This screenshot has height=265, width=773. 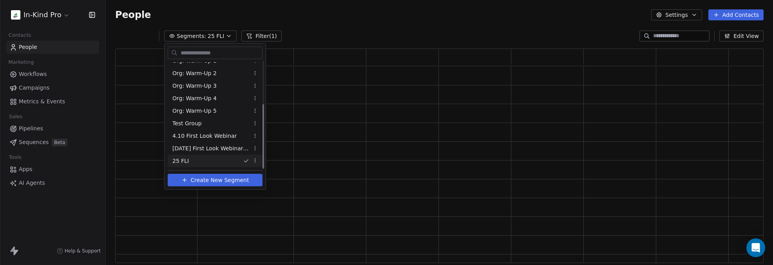 What do you see at coordinates (194, 86) in the screenshot?
I see `span: Org: Warm-Up 3` at bounding box center [194, 86].